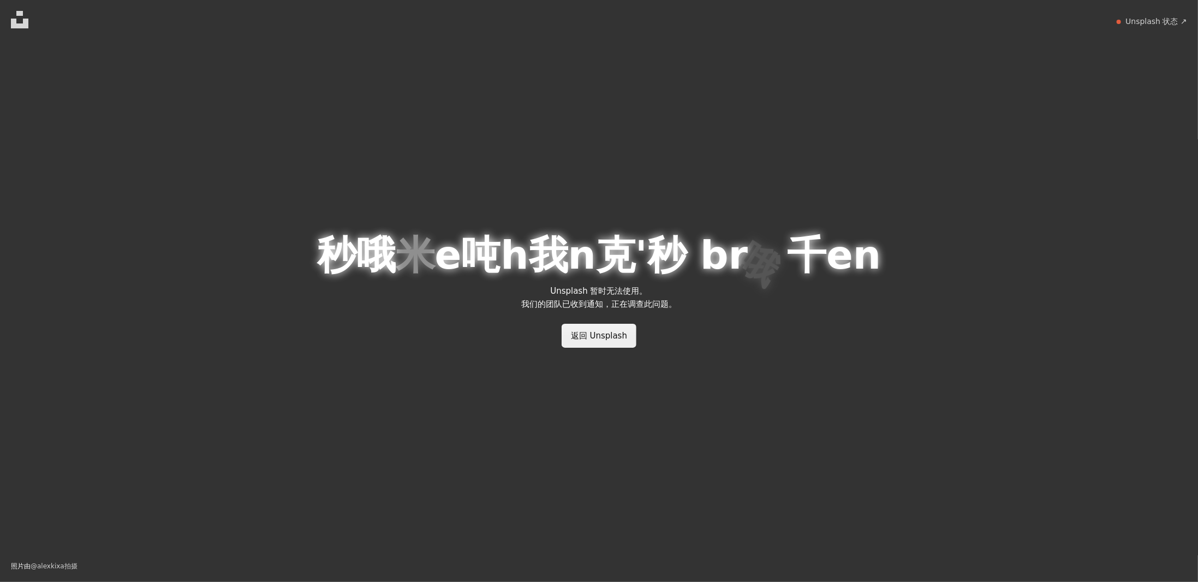 This screenshot has height=582, width=1198. I want to click on h1: 有东西坏了, so click(599, 255).